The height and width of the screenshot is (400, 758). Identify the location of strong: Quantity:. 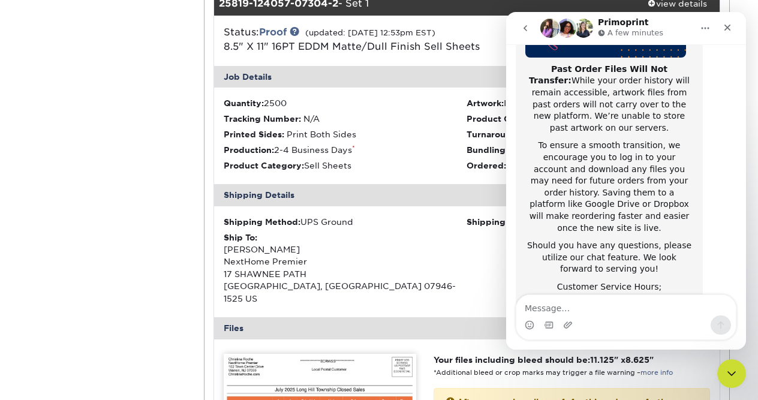
(243, 103).